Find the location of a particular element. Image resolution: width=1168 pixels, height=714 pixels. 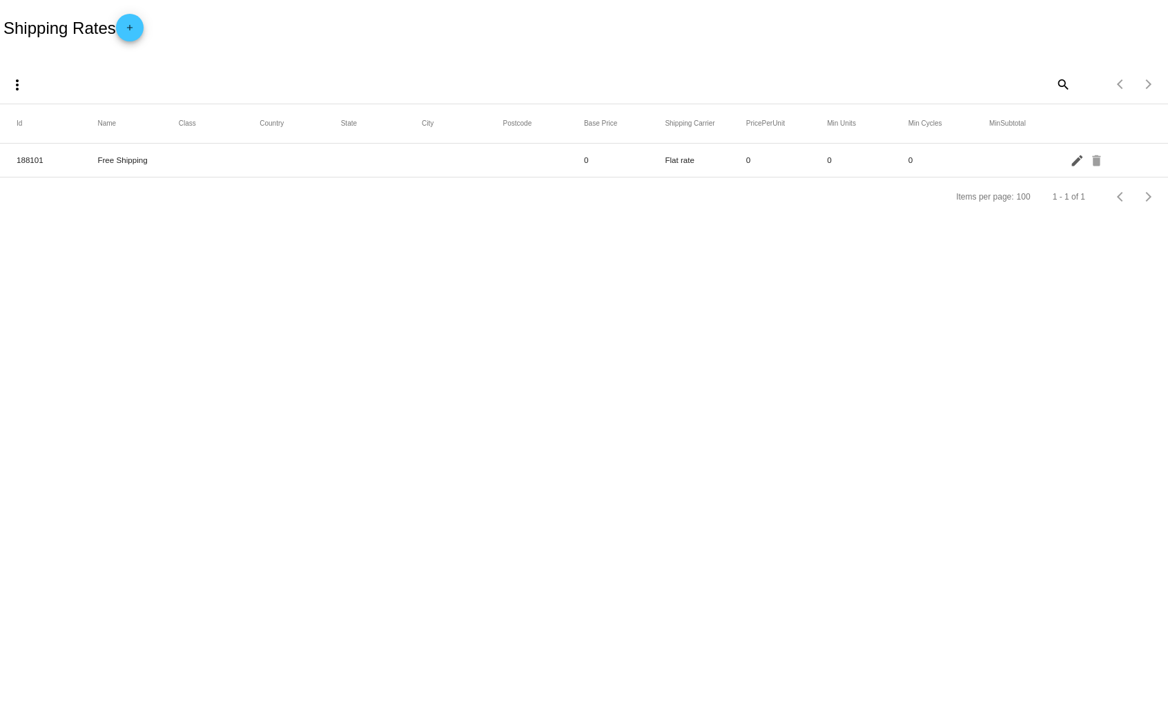

button: Change sorting for PricePerUnit is located at coordinates (765, 124).